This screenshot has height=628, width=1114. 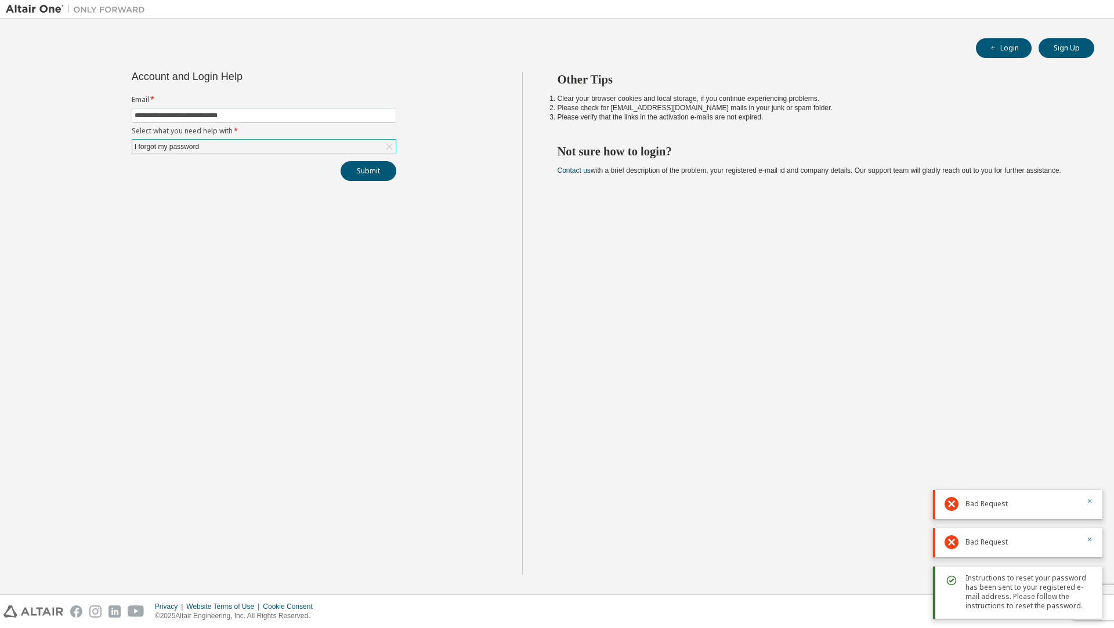 What do you see at coordinates (171, 607) in the screenshot?
I see `div: Privacy` at bounding box center [171, 607].